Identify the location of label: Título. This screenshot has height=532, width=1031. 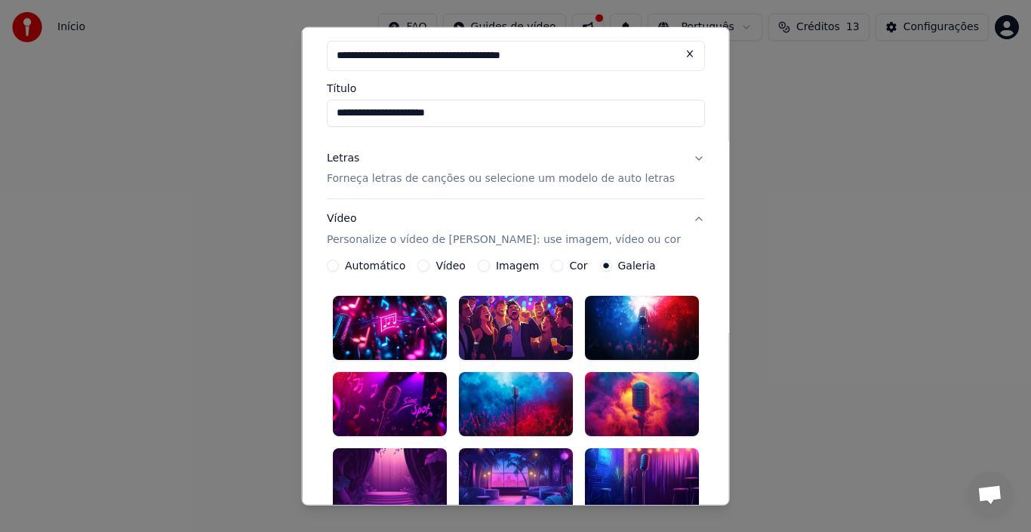
(515, 88).